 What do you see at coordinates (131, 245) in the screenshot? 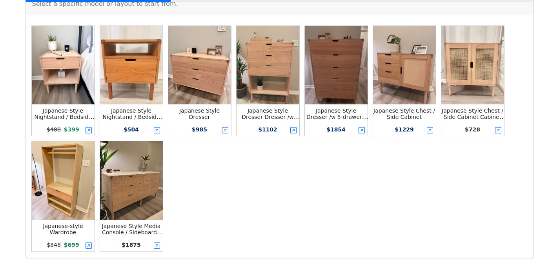
I see `span: $ 1875` at bounding box center [131, 245].